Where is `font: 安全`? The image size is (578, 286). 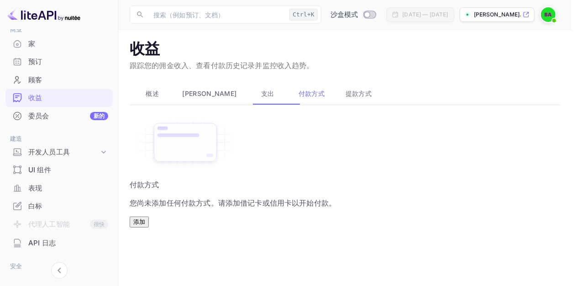
font: 安全 is located at coordinates (16, 265).